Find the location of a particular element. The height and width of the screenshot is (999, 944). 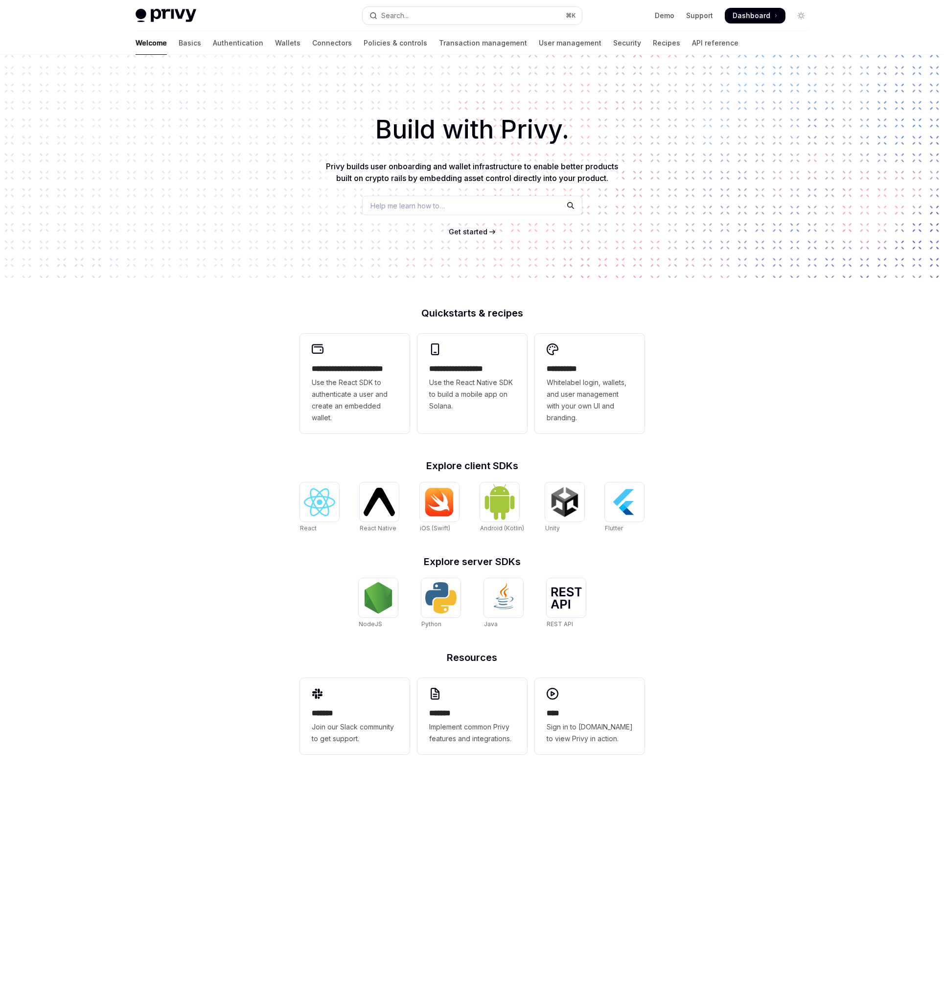

span: Java is located at coordinates (491, 624).